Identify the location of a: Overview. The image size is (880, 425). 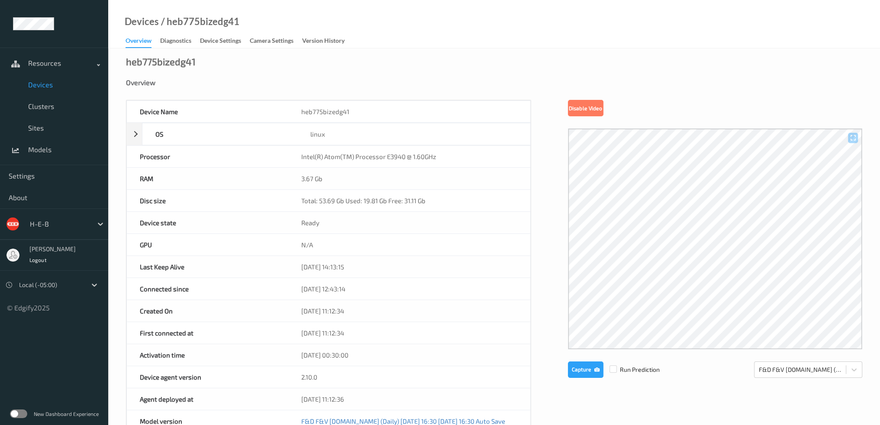
(143, 42).